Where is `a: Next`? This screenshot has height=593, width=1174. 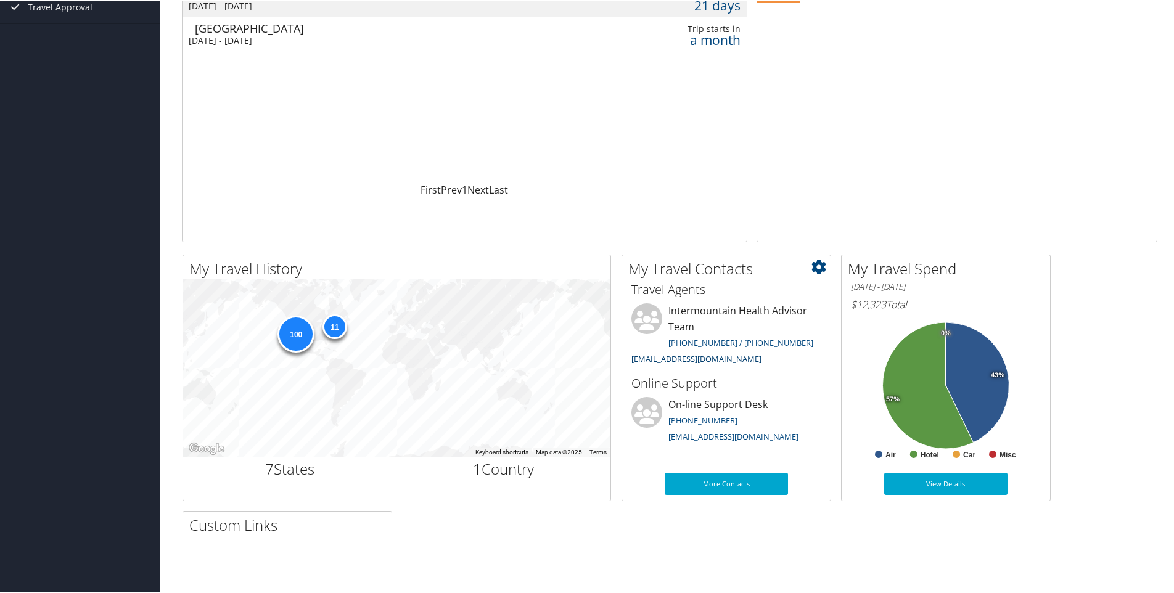 a: Next is located at coordinates (478, 189).